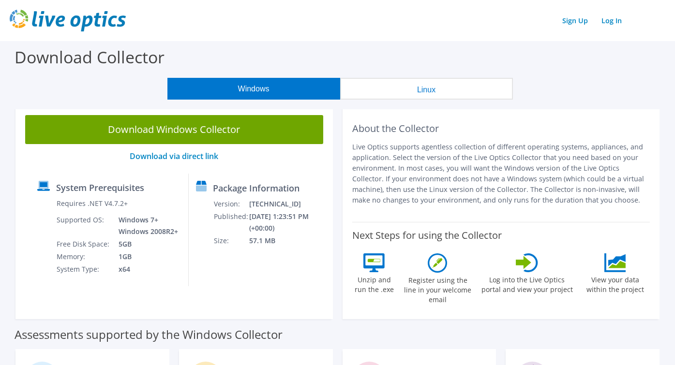 The height and width of the screenshot is (365, 675). Describe the element at coordinates (375, 284) in the screenshot. I see `label: Unzip and run the .exe` at that location.